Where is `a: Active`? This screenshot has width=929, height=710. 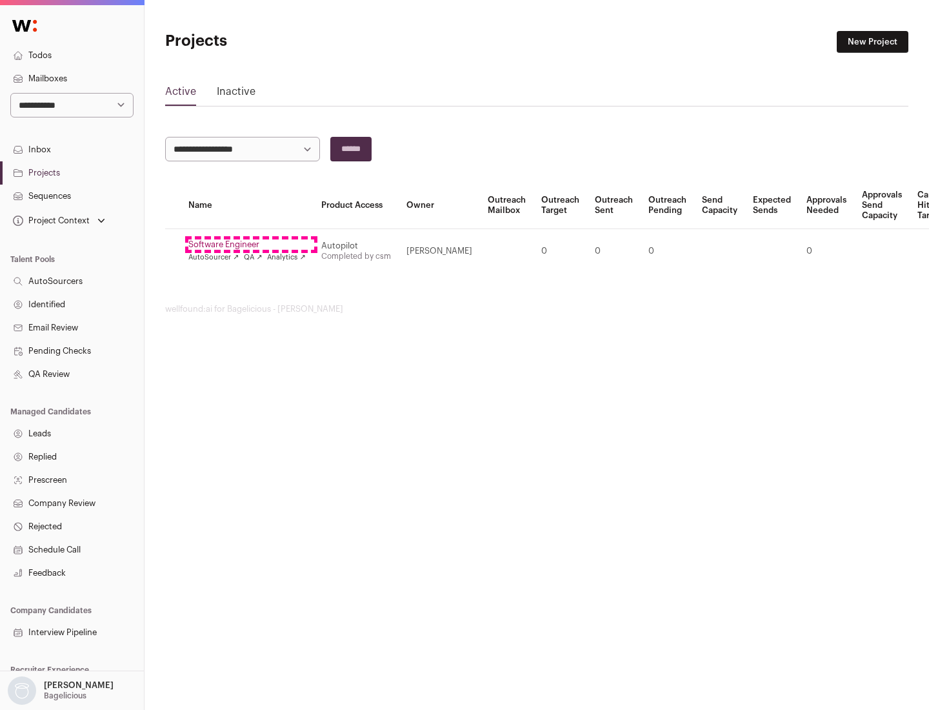
a: Active is located at coordinates (181, 94).